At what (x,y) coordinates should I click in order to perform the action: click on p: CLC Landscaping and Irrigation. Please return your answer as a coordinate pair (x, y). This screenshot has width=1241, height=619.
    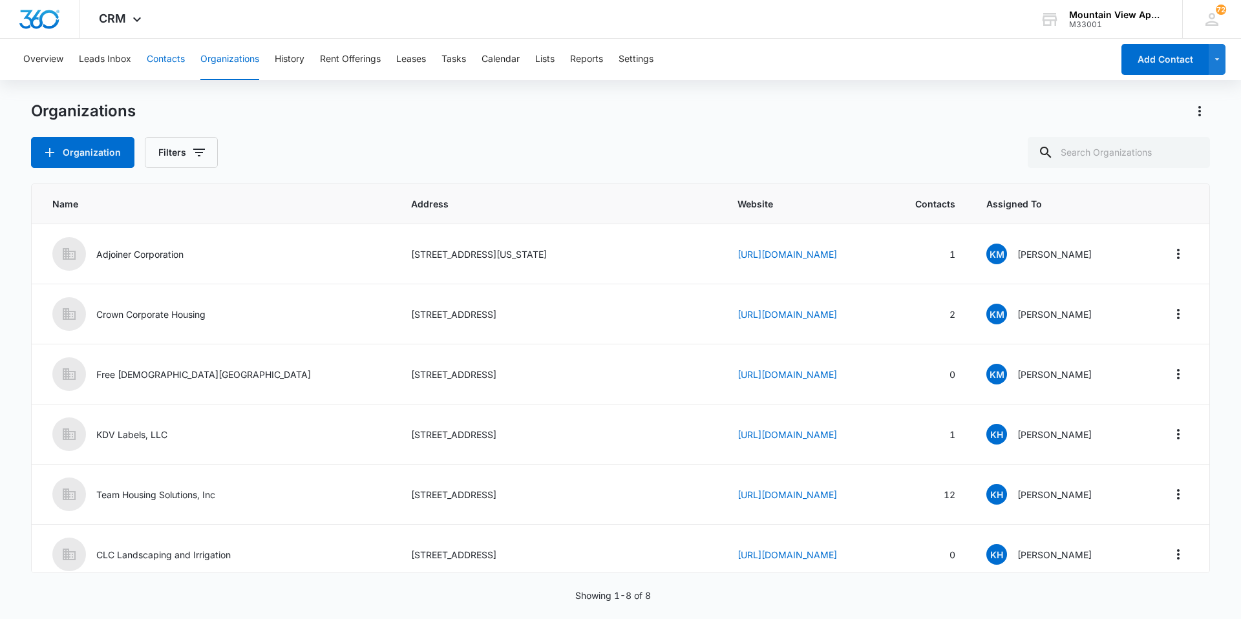
    Looking at the image, I should click on (164, 555).